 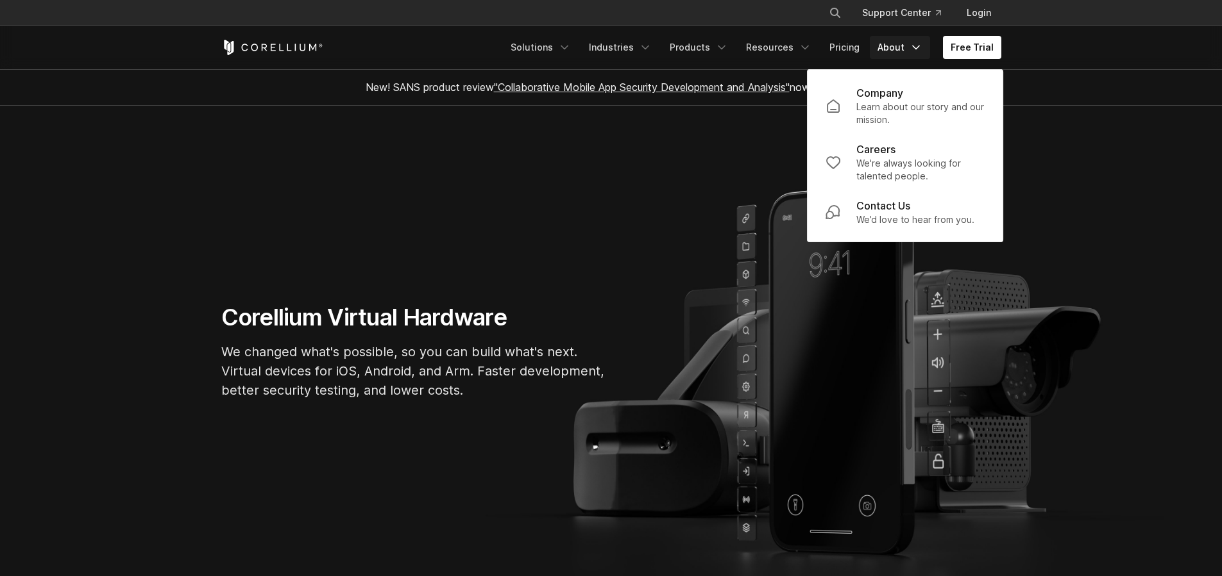 I want to click on a: Company Learn about our story and our mission., so click(x=905, y=106).